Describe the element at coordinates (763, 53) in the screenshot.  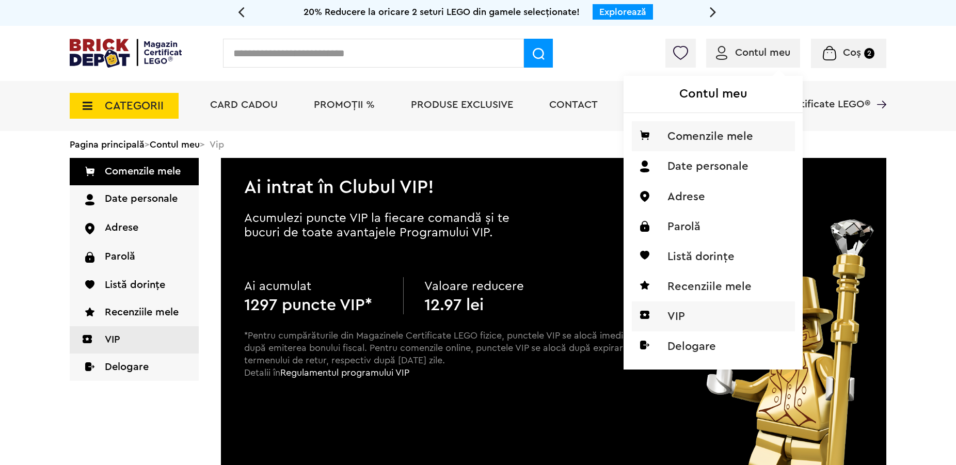
I see `span: Contul meu` at that location.